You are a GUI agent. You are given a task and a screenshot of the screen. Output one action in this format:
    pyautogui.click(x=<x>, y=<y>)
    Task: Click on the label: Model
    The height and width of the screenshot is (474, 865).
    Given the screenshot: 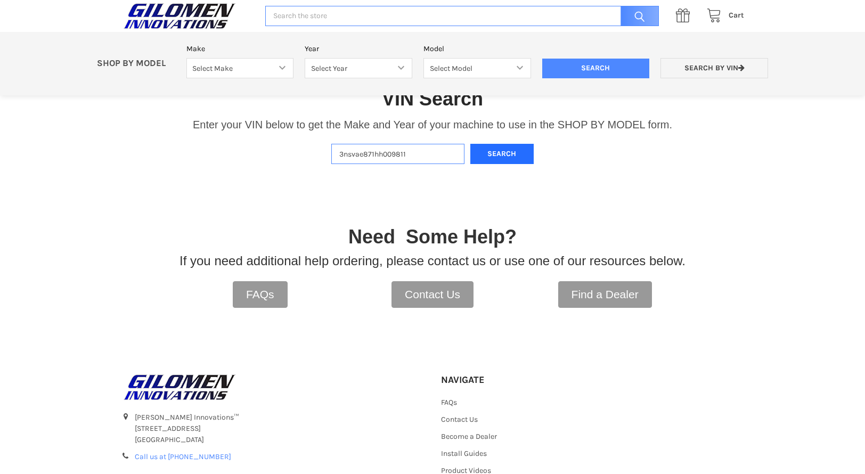 What is the action you would take?
    pyautogui.click(x=477, y=48)
    